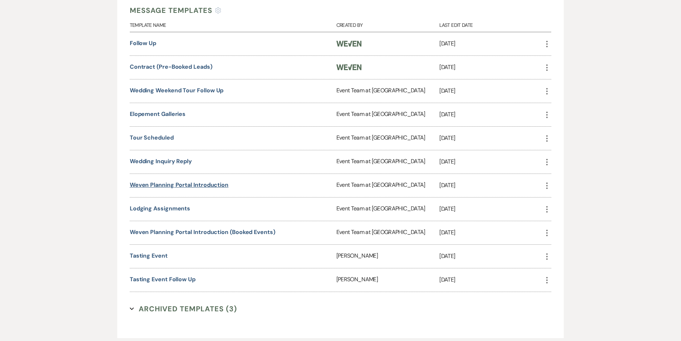  I want to click on a: Tour Scheduled, so click(152, 137).